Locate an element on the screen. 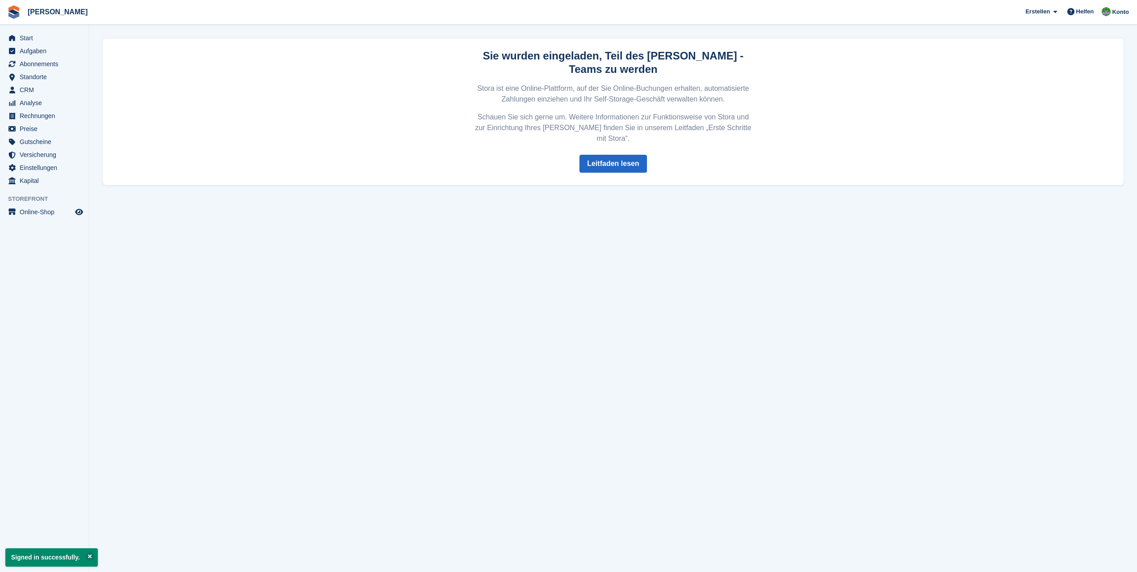 This screenshot has height=572, width=1137. span: Aufgaben is located at coordinates (46, 51).